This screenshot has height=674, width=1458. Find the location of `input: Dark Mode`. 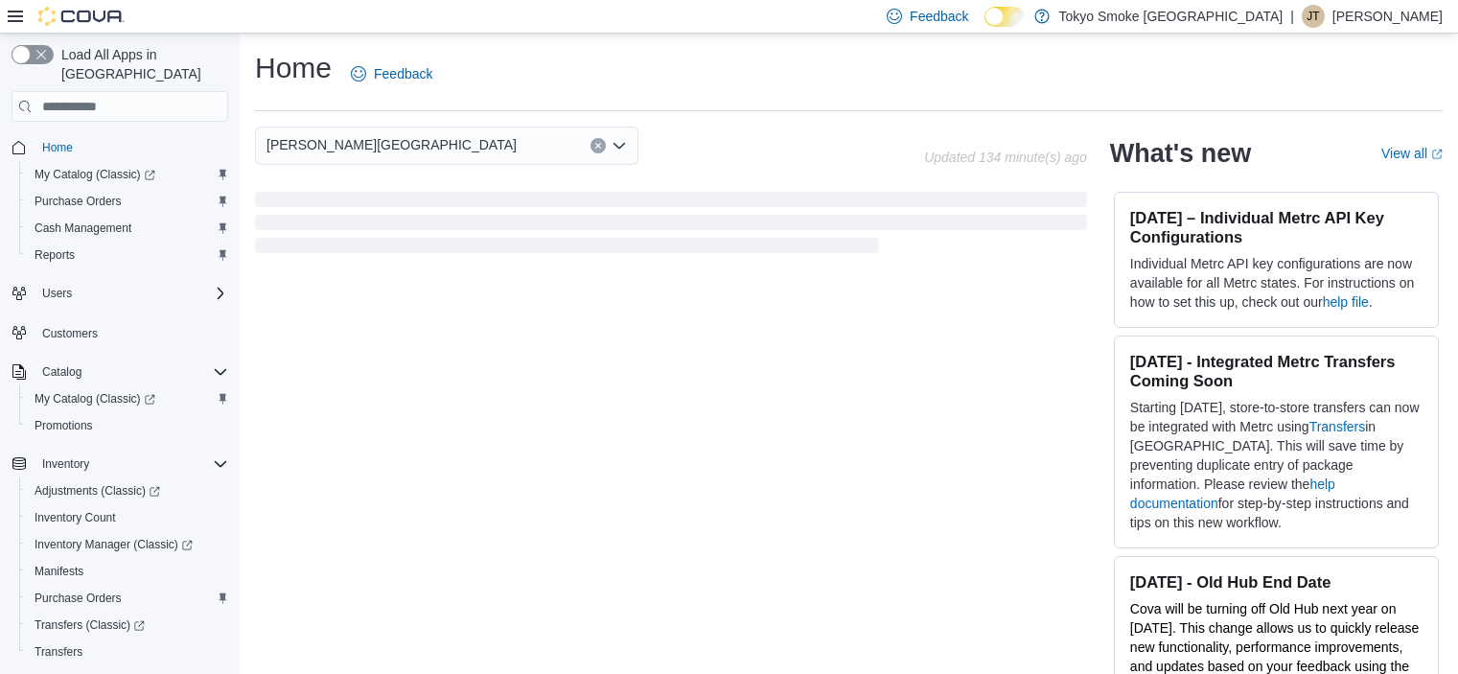

input: Dark Mode is located at coordinates (1005, 16).